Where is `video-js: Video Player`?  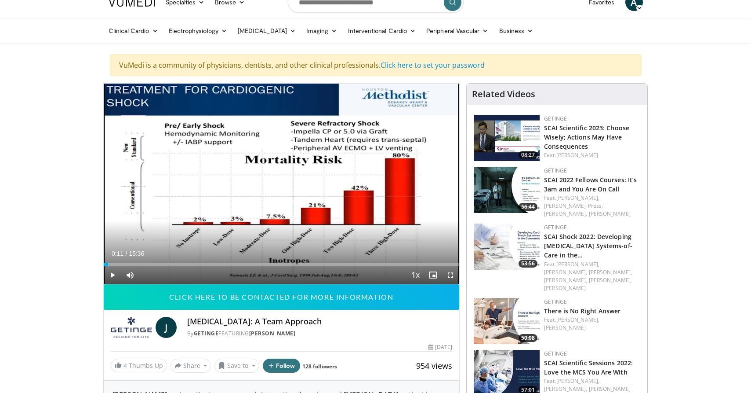 video-js: Video Player is located at coordinates (282, 184).